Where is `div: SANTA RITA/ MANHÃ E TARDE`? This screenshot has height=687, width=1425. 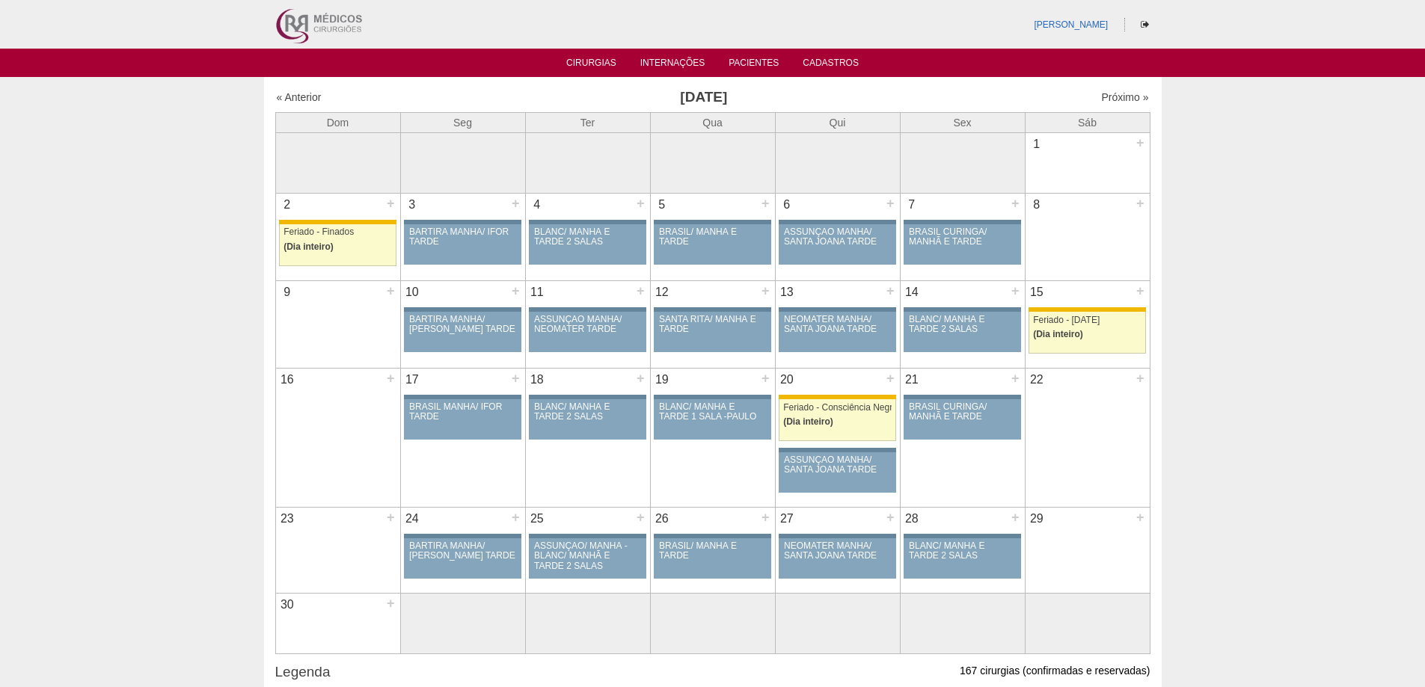
div: SANTA RITA/ MANHÃ E TARDE is located at coordinates (712, 325).